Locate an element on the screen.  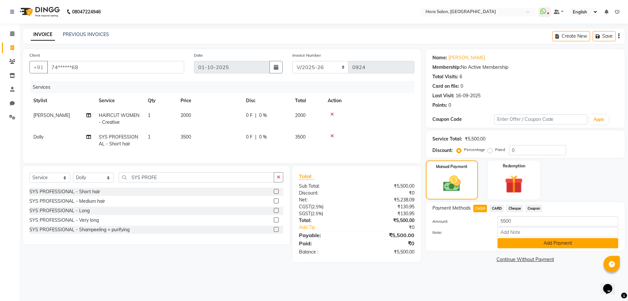
img: _cash.svg is located at coordinates (452, 183).